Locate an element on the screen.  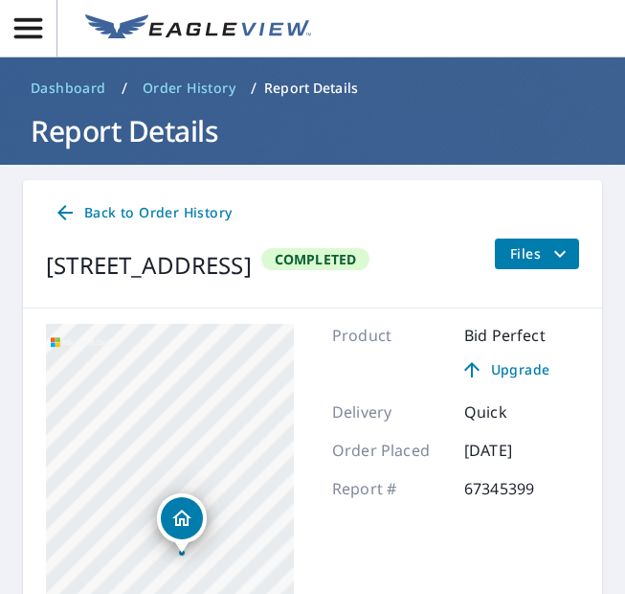
a: Dashboard is located at coordinates (68, 88).